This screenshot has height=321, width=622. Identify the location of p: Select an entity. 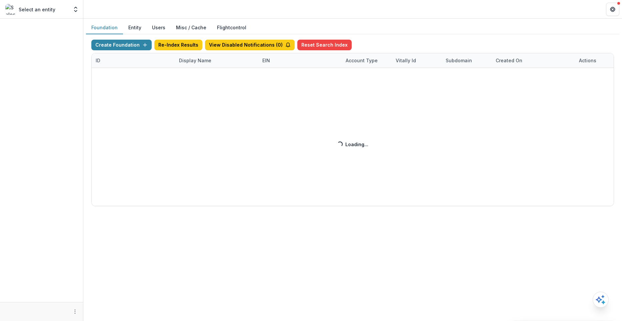
(37, 9).